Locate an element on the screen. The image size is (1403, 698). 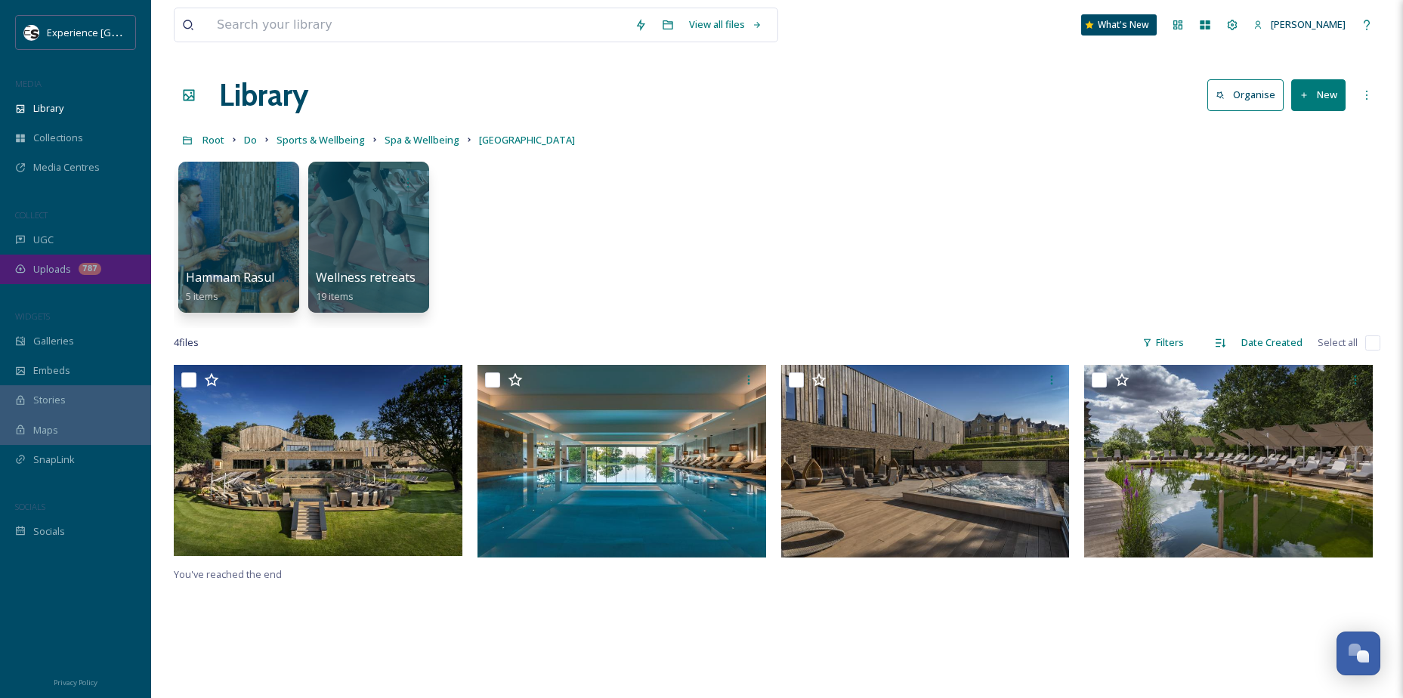
span: You've reached the end is located at coordinates (227, 574).